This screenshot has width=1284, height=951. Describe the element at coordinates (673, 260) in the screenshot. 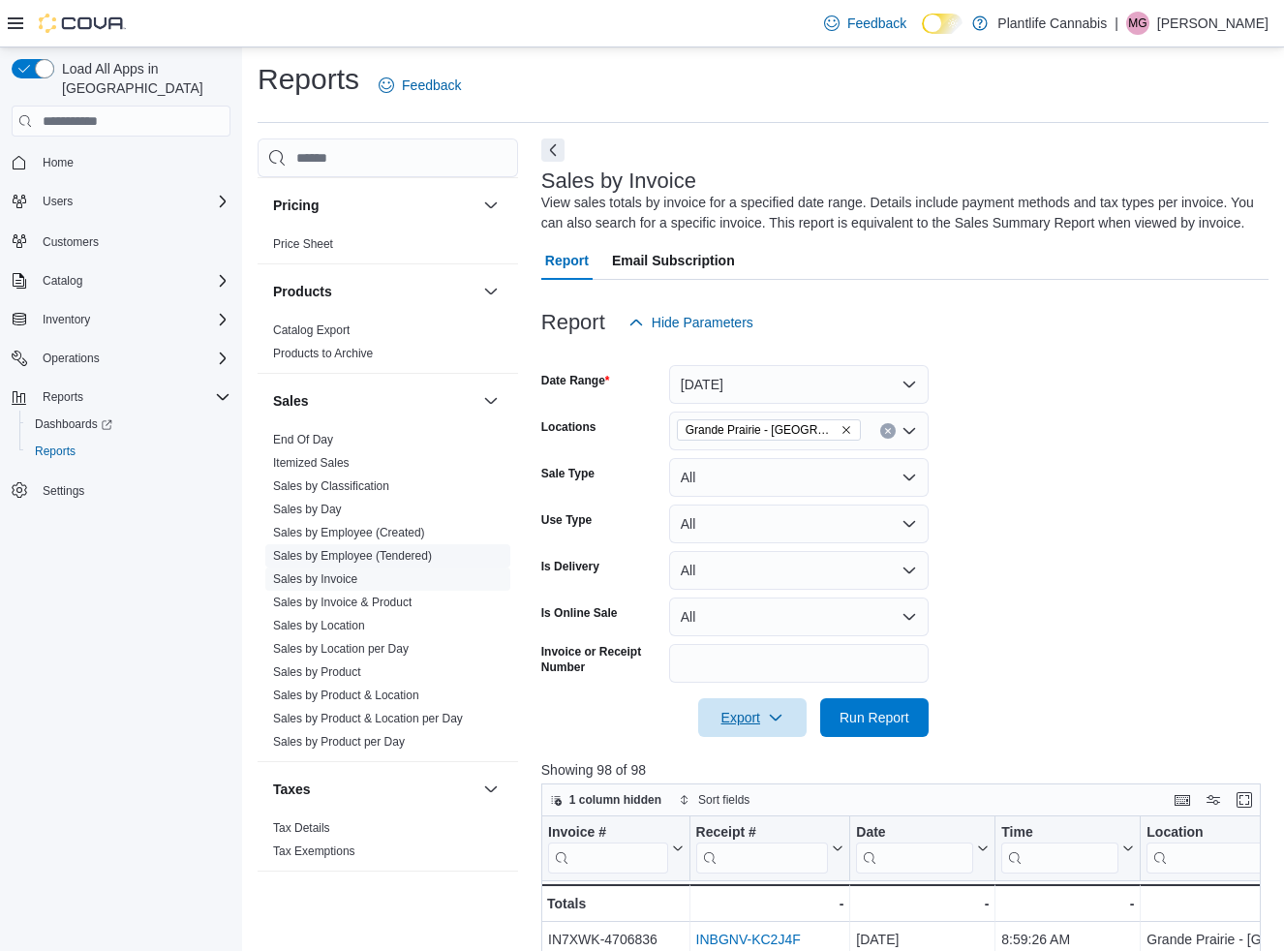

I see `span: Email Subscription` at that location.